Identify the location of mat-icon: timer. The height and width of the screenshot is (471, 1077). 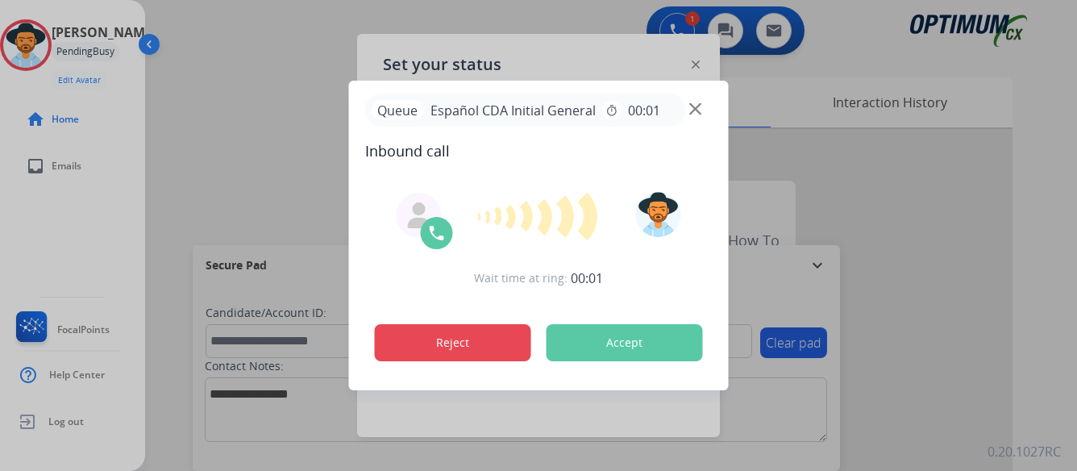
(612, 110).